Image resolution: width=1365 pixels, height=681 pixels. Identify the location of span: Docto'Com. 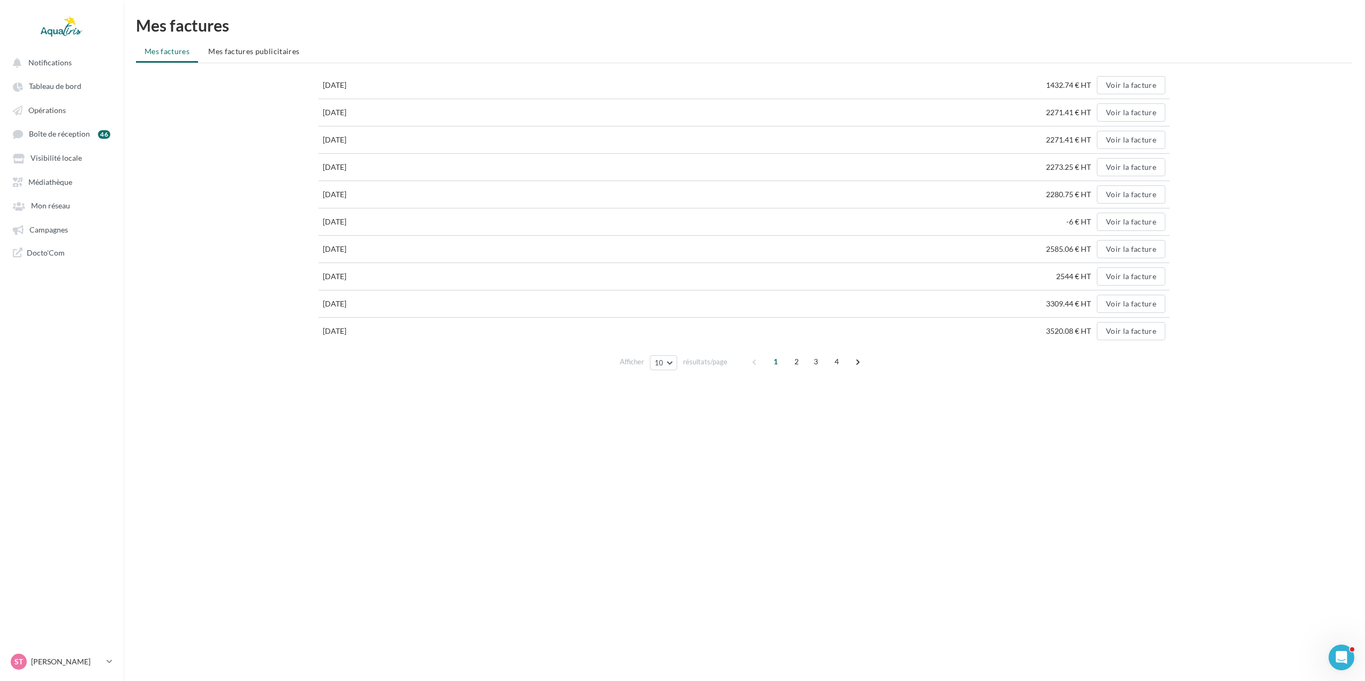
(46, 252).